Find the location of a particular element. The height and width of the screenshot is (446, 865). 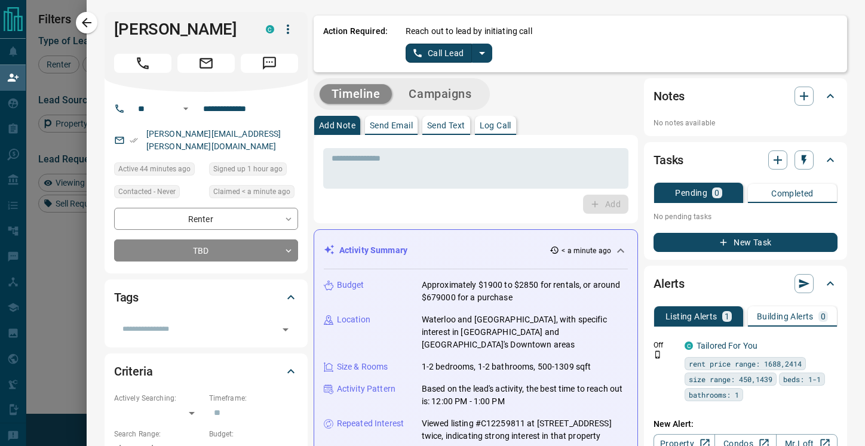

button: New Task is located at coordinates (746, 243).